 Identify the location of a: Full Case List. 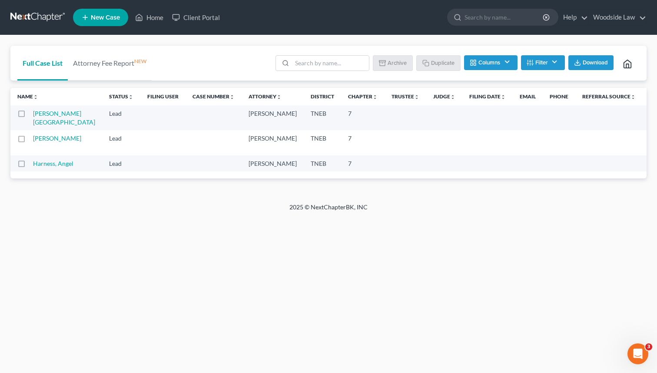
(43, 63).